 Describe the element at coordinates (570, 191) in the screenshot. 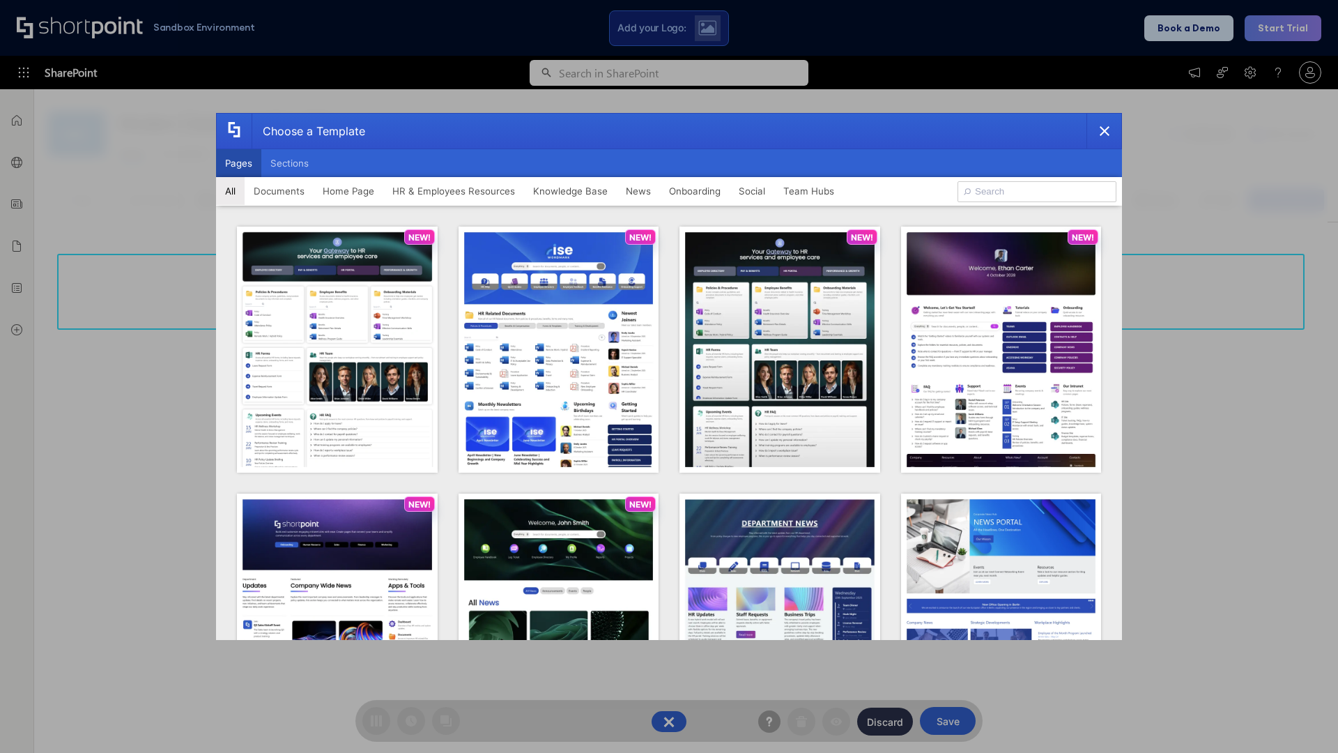

I see `button: Knowledge Base` at that location.